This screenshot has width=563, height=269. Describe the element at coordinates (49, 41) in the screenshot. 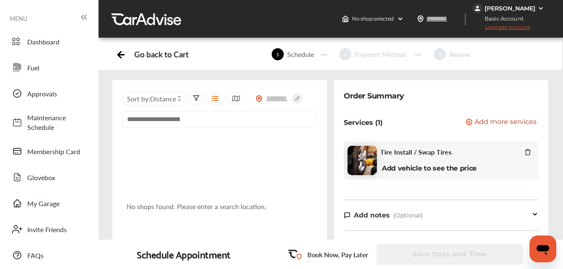

I see `a: Dashboard` at that location.